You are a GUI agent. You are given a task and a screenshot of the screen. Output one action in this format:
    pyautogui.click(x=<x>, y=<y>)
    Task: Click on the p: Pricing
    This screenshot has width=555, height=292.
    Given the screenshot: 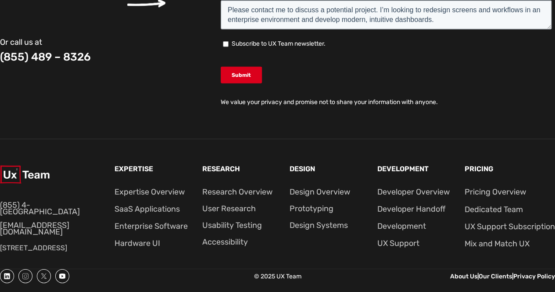 What is the action you would take?
    pyautogui.click(x=510, y=168)
    